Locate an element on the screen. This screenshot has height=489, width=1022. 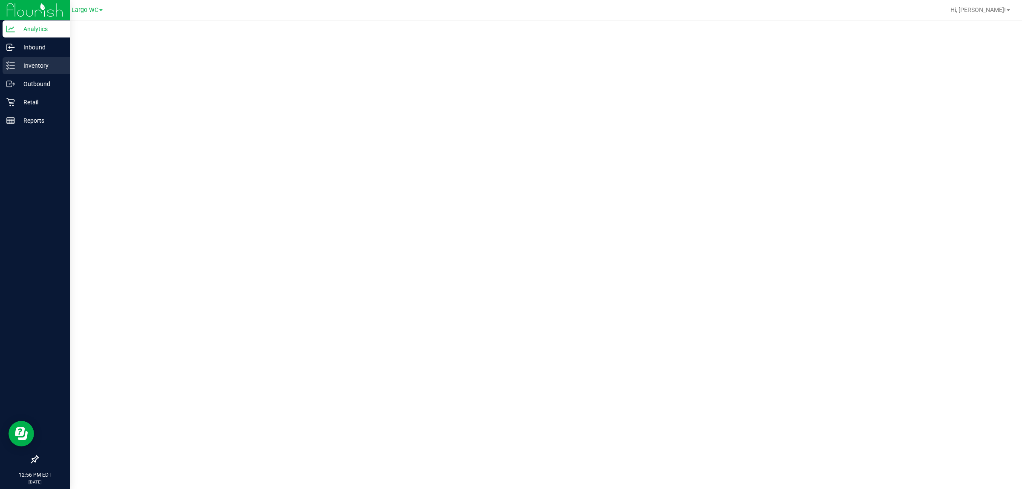
p: Analytics is located at coordinates (40, 29).